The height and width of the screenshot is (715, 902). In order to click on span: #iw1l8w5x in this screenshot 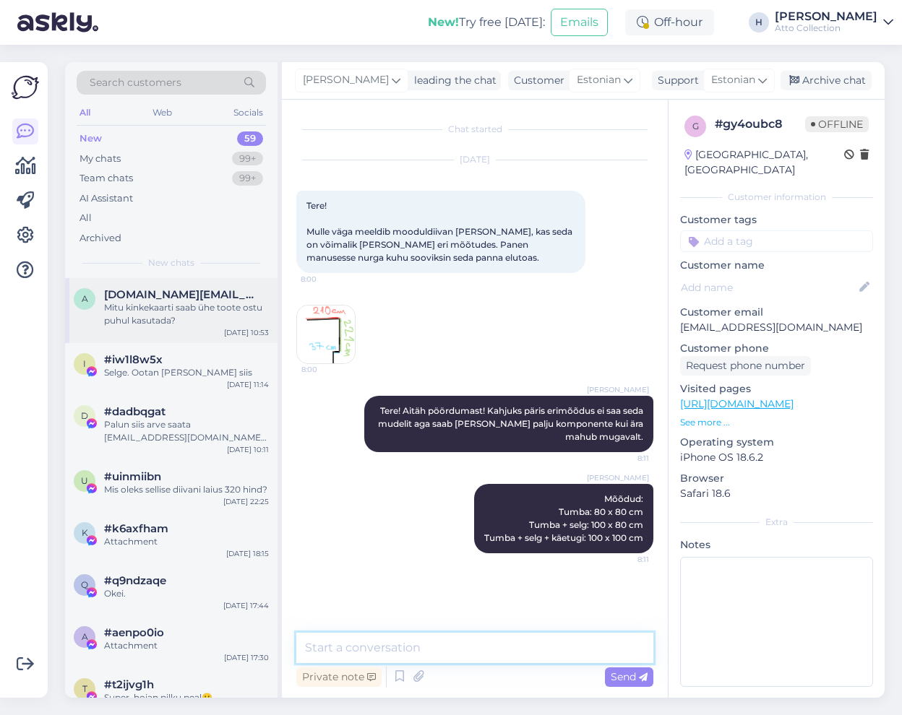, I will do `click(133, 360)`.